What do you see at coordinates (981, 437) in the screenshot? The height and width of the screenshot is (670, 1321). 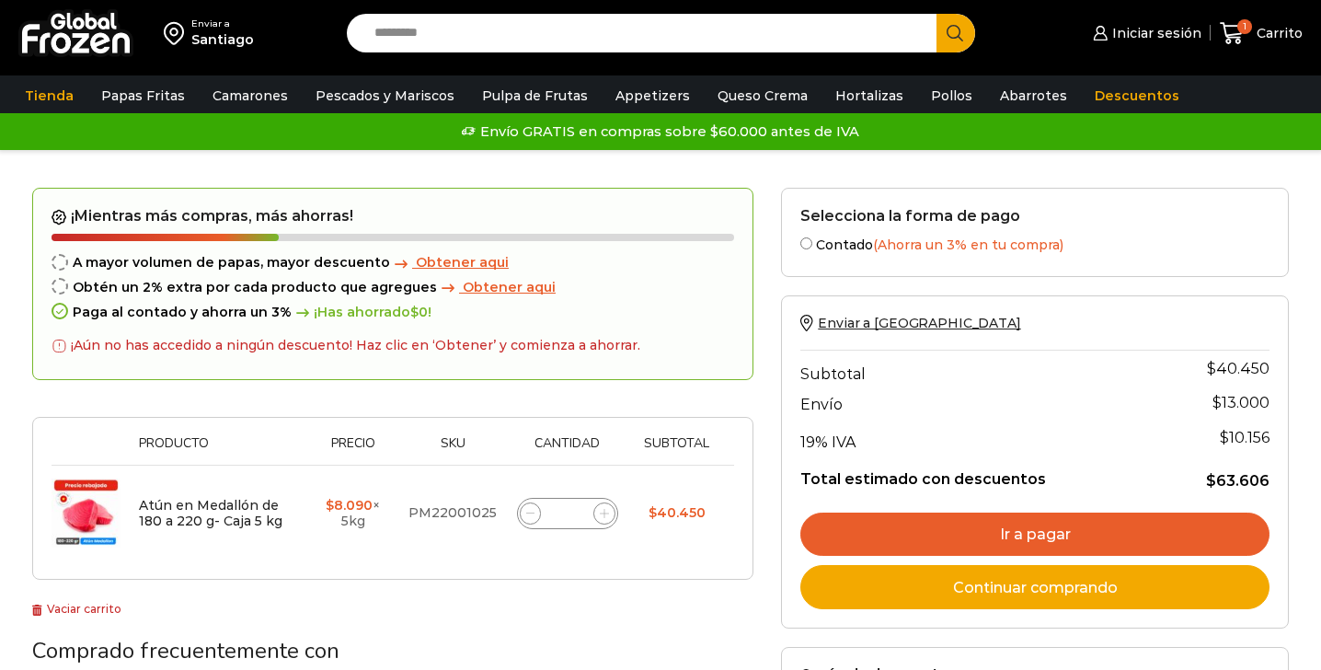 I see `th: 19% IVA` at bounding box center [981, 437].